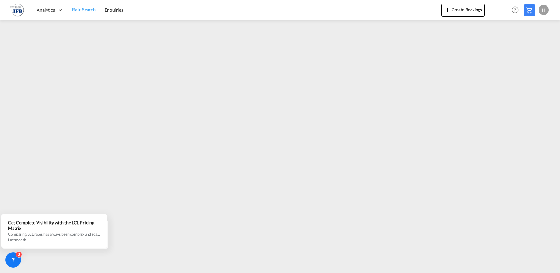 Image resolution: width=560 pixels, height=273 pixels. What do you see at coordinates (46, 10) in the screenshot?
I see `span: Analytics` at bounding box center [46, 10].